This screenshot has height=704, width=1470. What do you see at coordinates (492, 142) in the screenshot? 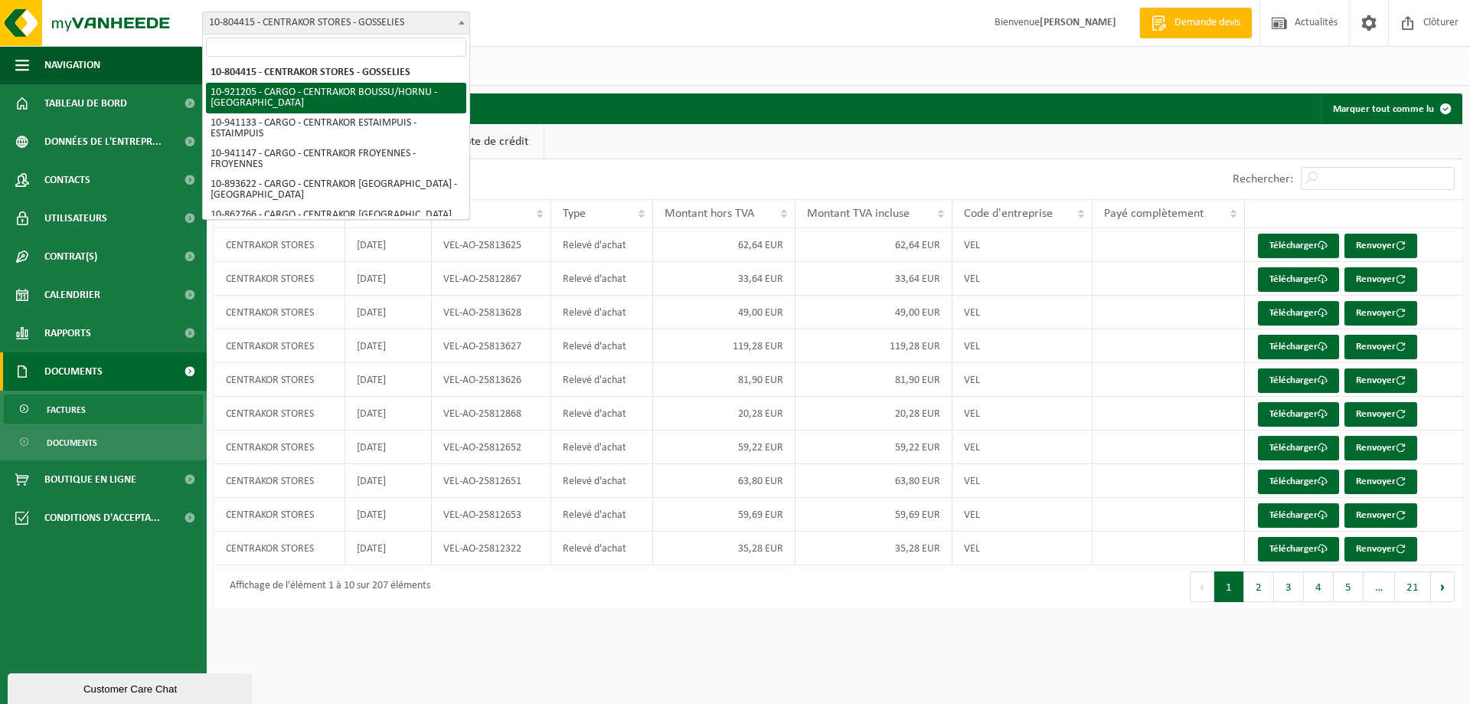
I see `a: Note de crédit` at bounding box center [492, 142].